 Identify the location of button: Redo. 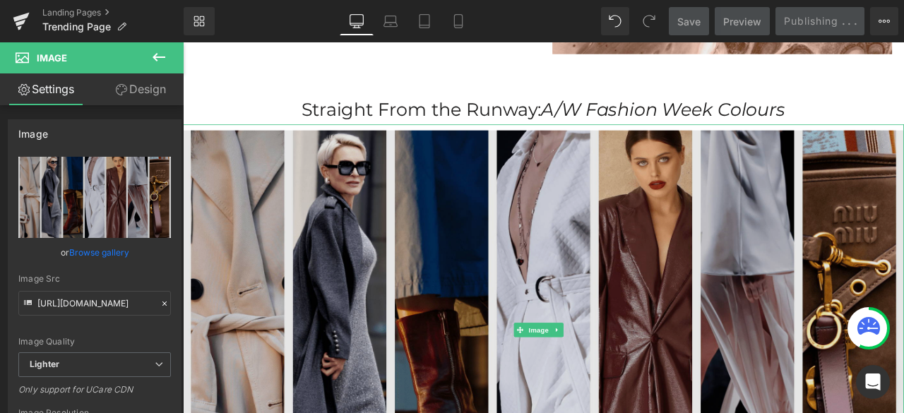
(649, 21).